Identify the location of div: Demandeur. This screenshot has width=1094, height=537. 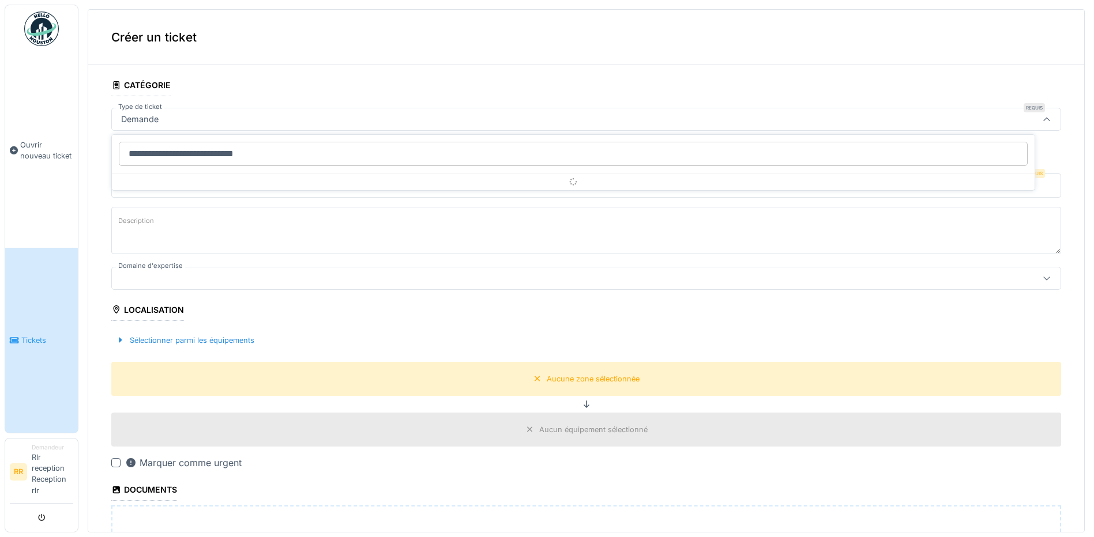
(52, 447).